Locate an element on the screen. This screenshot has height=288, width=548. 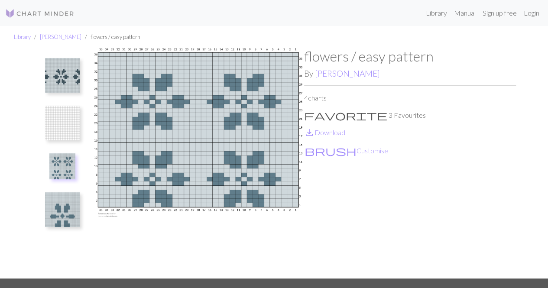
li: flowers / easy pattern is located at coordinates (111, 37).